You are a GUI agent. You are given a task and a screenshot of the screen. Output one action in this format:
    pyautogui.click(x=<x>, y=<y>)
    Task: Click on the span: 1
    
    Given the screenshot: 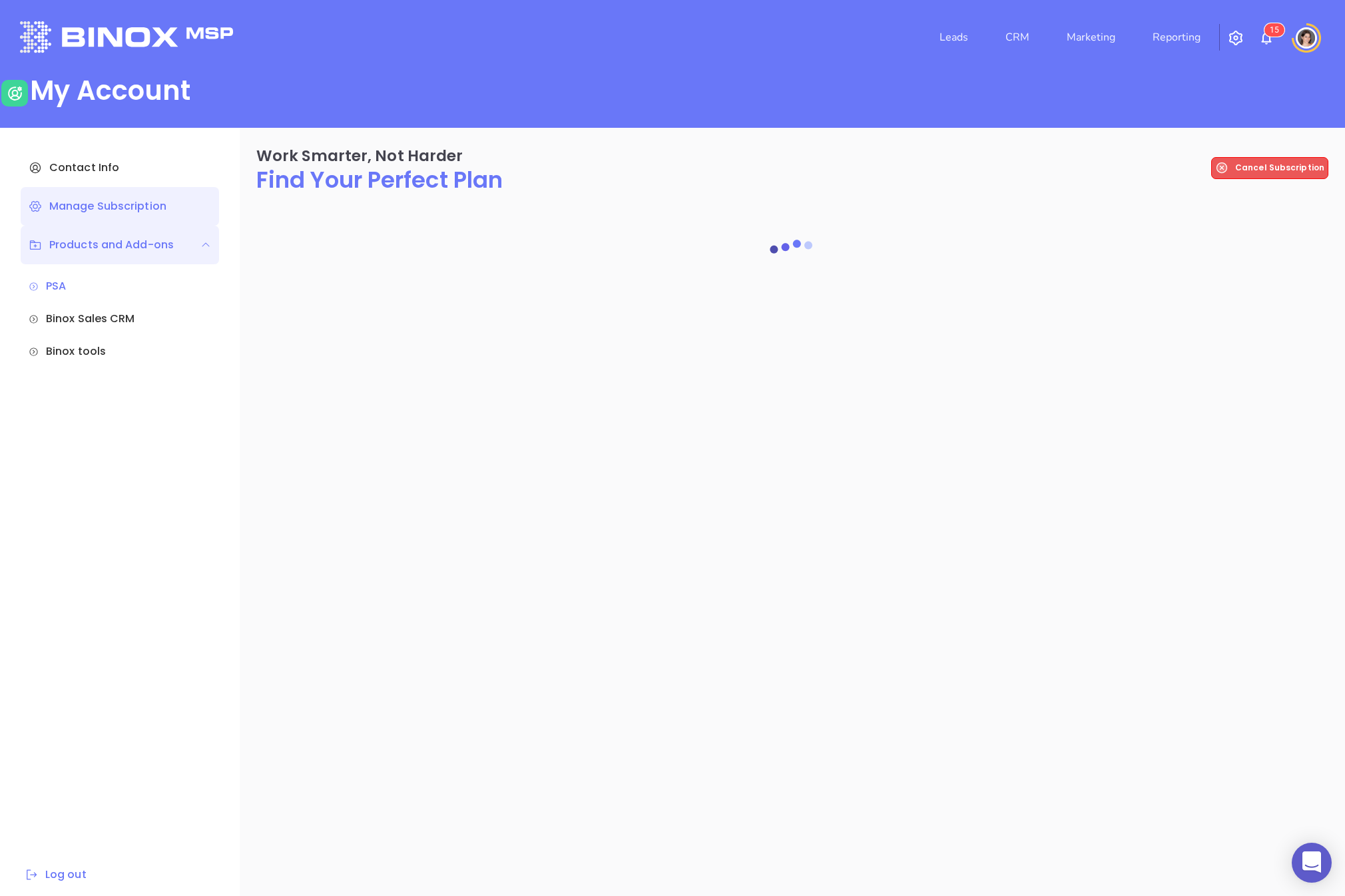 What is the action you would take?
    pyautogui.click(x=1272, y=30)
    